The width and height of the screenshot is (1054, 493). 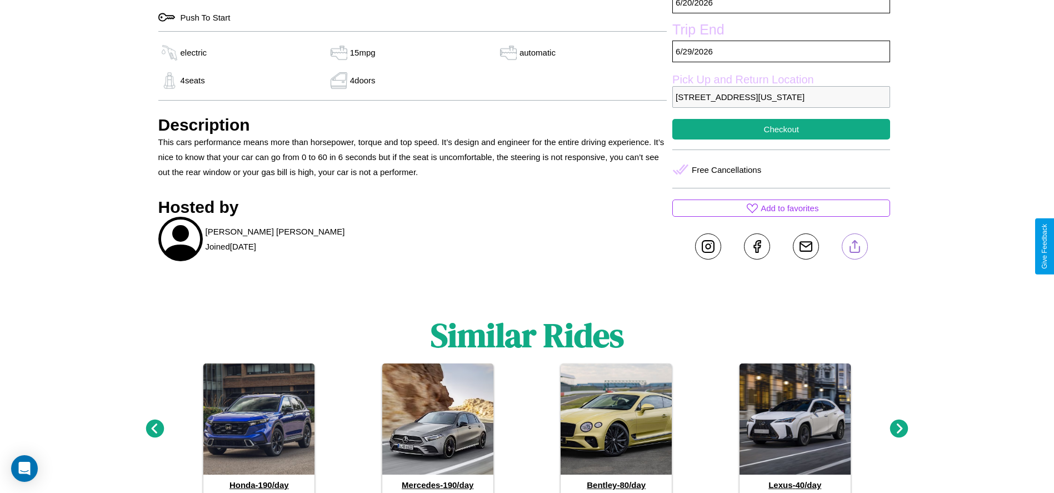 I want to click on p: Add to favorites, so click(x=789, y=208).